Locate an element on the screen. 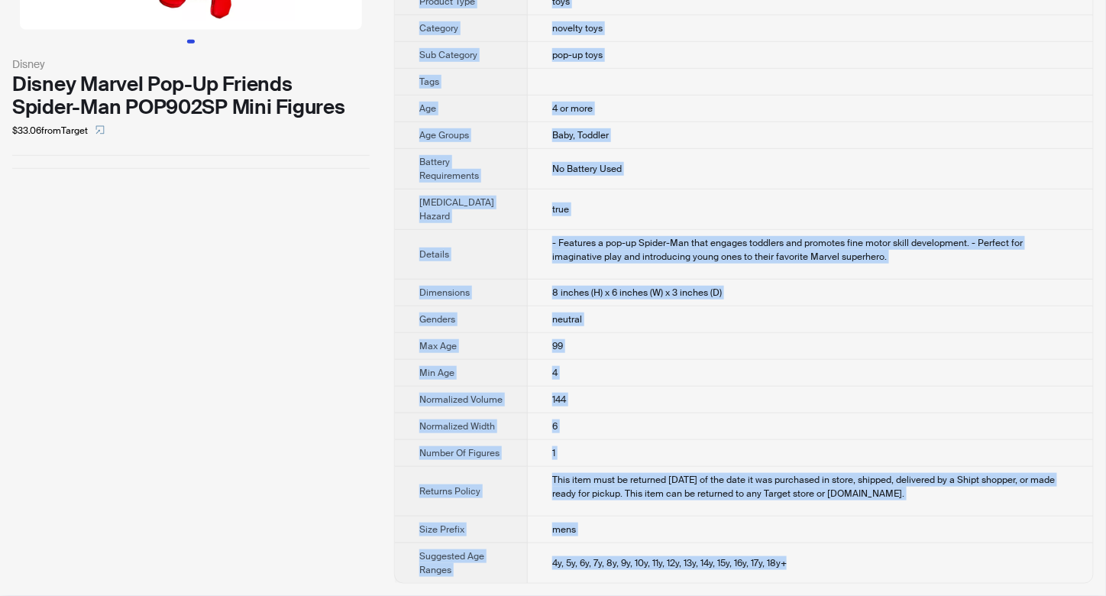  span: Normalized Width is located at coordinates (457, 426).